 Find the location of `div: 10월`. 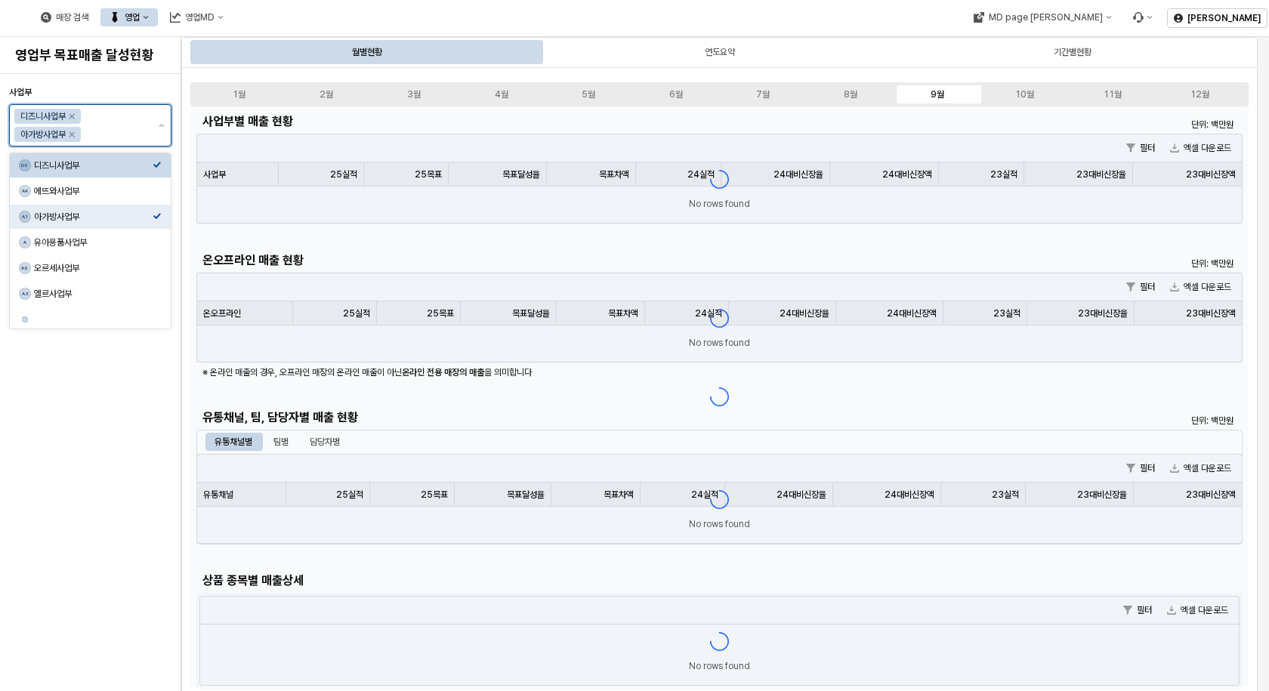

div: 10월 is located at coordinates (1025, 94).